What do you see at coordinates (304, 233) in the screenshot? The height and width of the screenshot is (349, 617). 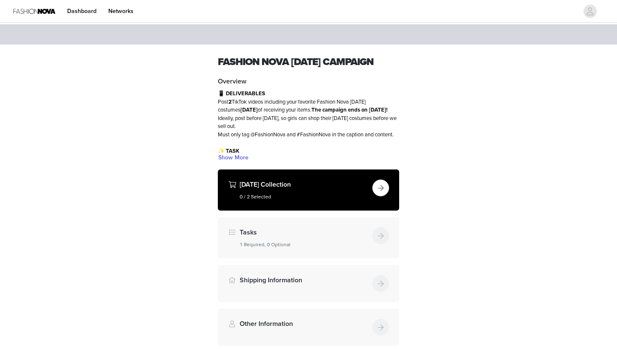 I see `h4: Tasks` at bounding box center [304, 233].